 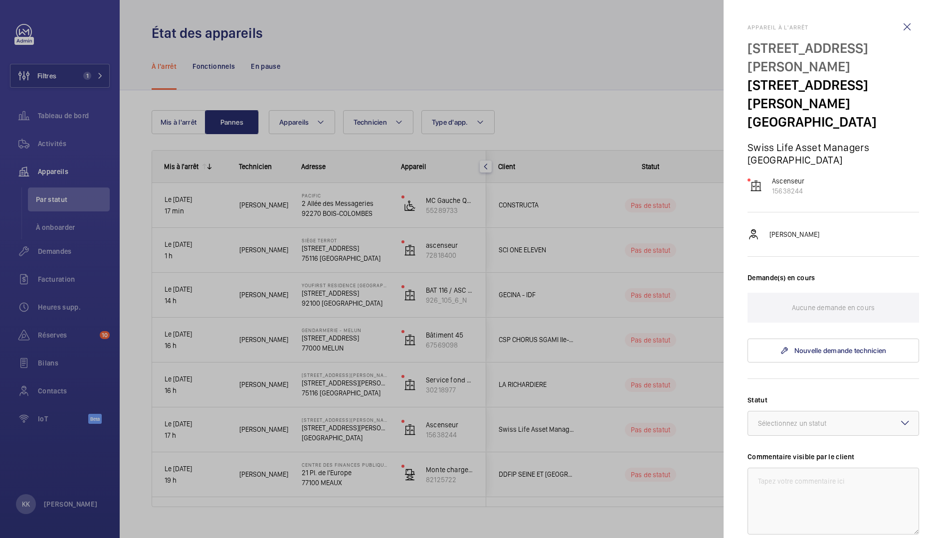 What do you see at coordinates (833, 283) in the screenshot?
I see `h3: Demande(s) en cours` at bounding box center [833, 283].